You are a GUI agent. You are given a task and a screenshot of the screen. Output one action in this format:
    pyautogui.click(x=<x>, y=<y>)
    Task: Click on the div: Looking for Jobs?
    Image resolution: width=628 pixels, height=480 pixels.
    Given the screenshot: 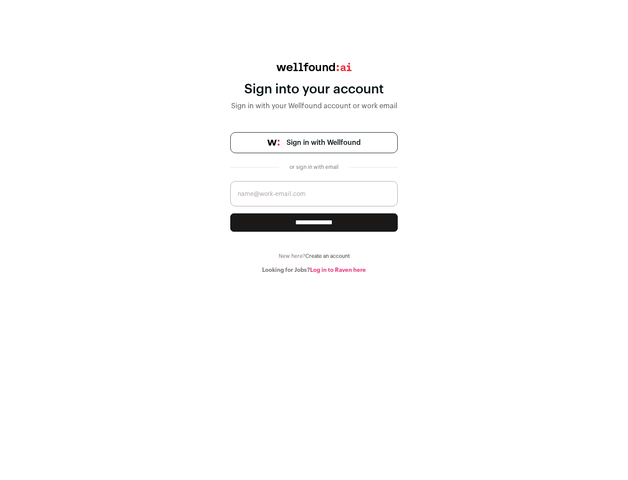 What is the action you would take?
    pyautogui.click(x=314, y=270)
    